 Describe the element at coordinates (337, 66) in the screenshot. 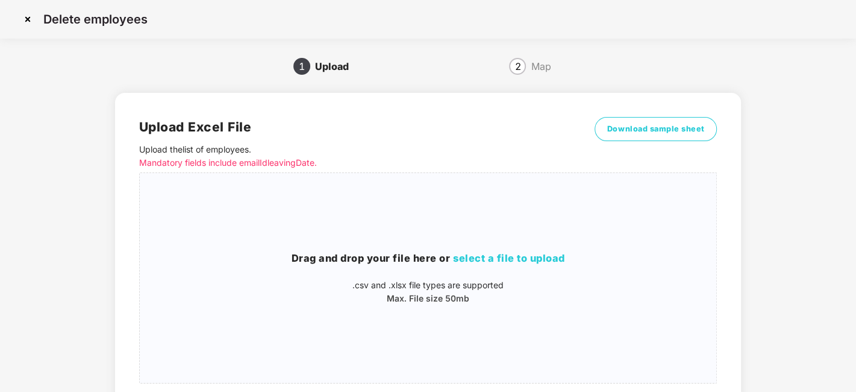

I see `div: Upload` at that location.